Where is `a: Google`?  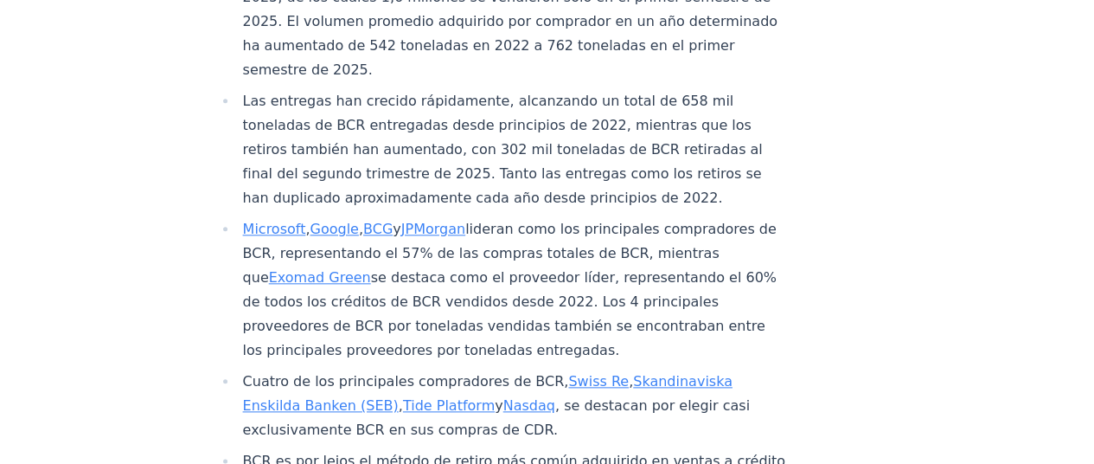
a: Google is located at coordinates (334, 228).